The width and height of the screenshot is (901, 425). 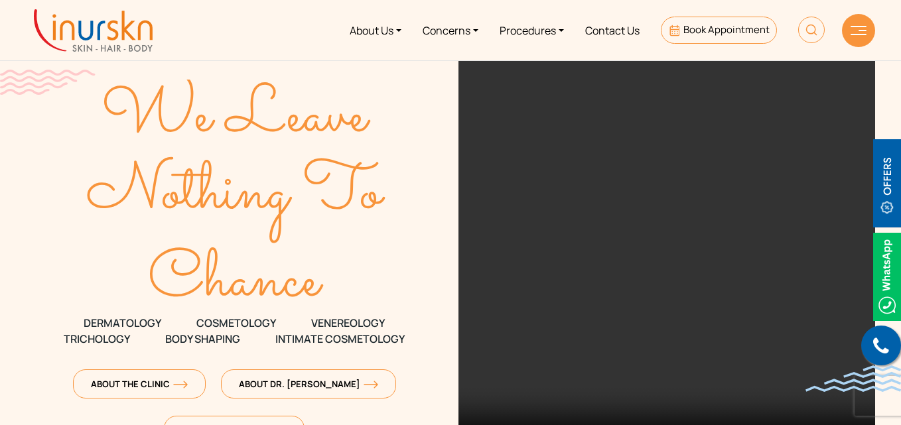 What do you see at coordinates (531, 30) in the screenshot?
I see `a: Procedures` at bounding box center [531, 30].